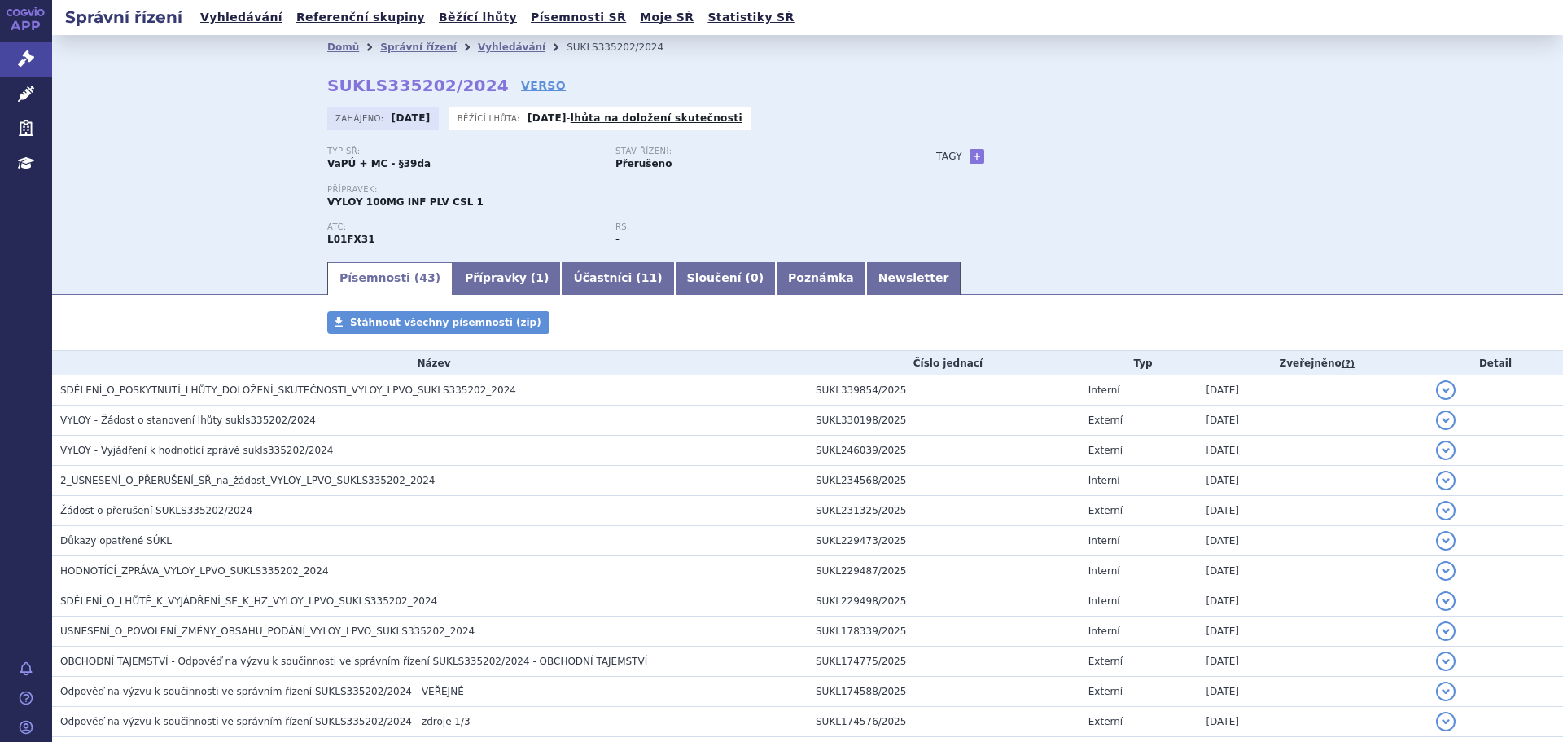 The width and height of the screenshot is (1563, 742). What do you see at coordinates (353, 661) in the screenshot?
I see `span: OBCHODNÍ TAJEMSTVÍ - Odpověď na výzvu k součinnosti ve správním řízení SUKLS335202/2024 - OBCHODN...` at bounding box center [353, 661].